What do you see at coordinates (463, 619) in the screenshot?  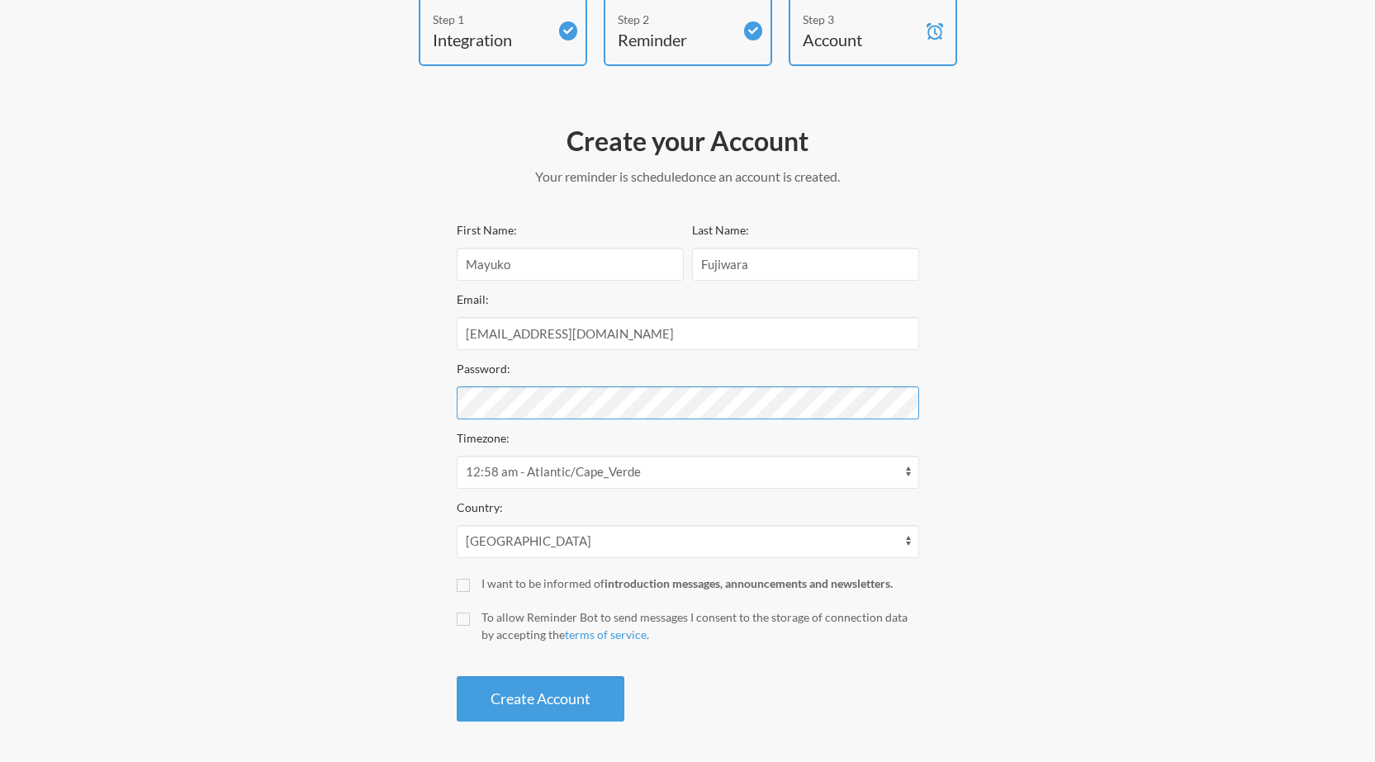 I see `input: To allow Reminder Bot to send messages I consent to the storage of connection data by accepting t...` at bounding box center [463, 619].